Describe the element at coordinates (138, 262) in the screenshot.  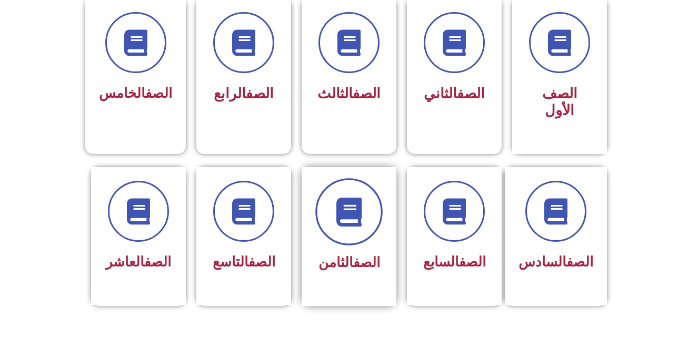
I see `span: العاشر` at that location.